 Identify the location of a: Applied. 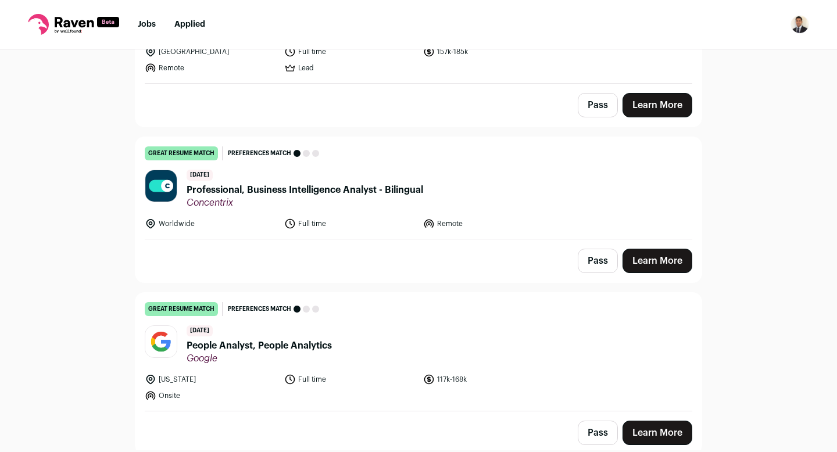
(189, 24).